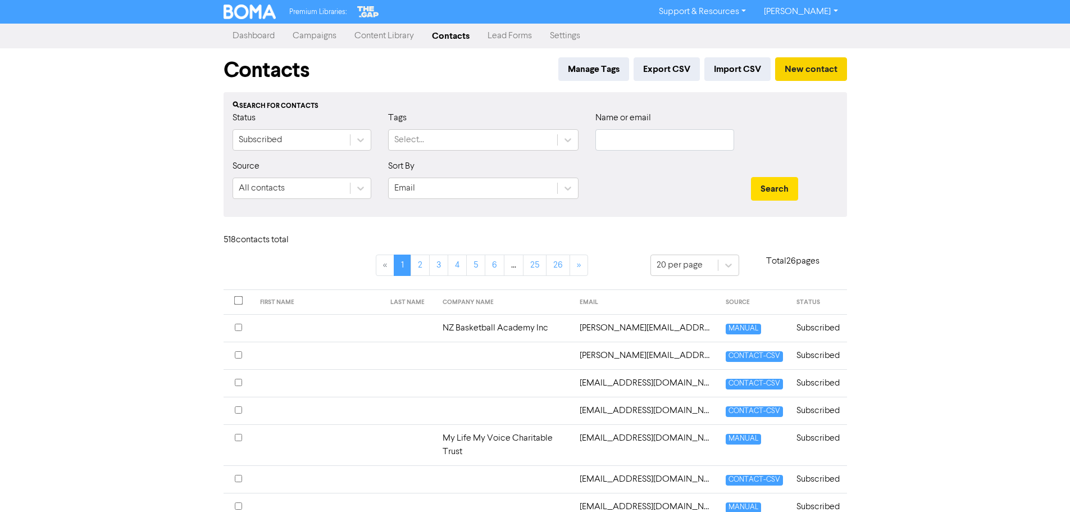 Image resolution: width=1070 pixels, height=512 pixels. I want to click on a: Content Library, so click(384, 36).